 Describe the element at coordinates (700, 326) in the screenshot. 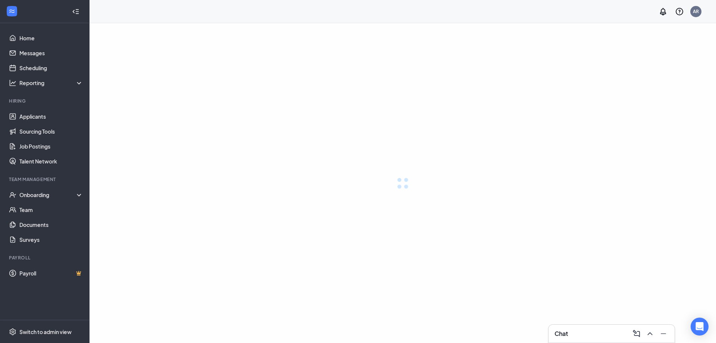

I see `div: Open Intercom Messenger` at that location.